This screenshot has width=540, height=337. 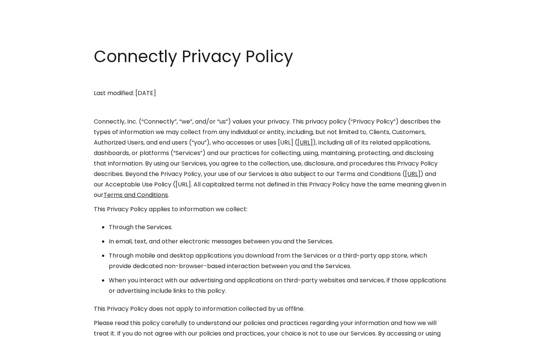 What do you see at coordinates (277, 286) in the screenshot?
I see `li: When you interact with our advertising and applications on third-party websites and services, if ...` at bounding box center [277, 286].